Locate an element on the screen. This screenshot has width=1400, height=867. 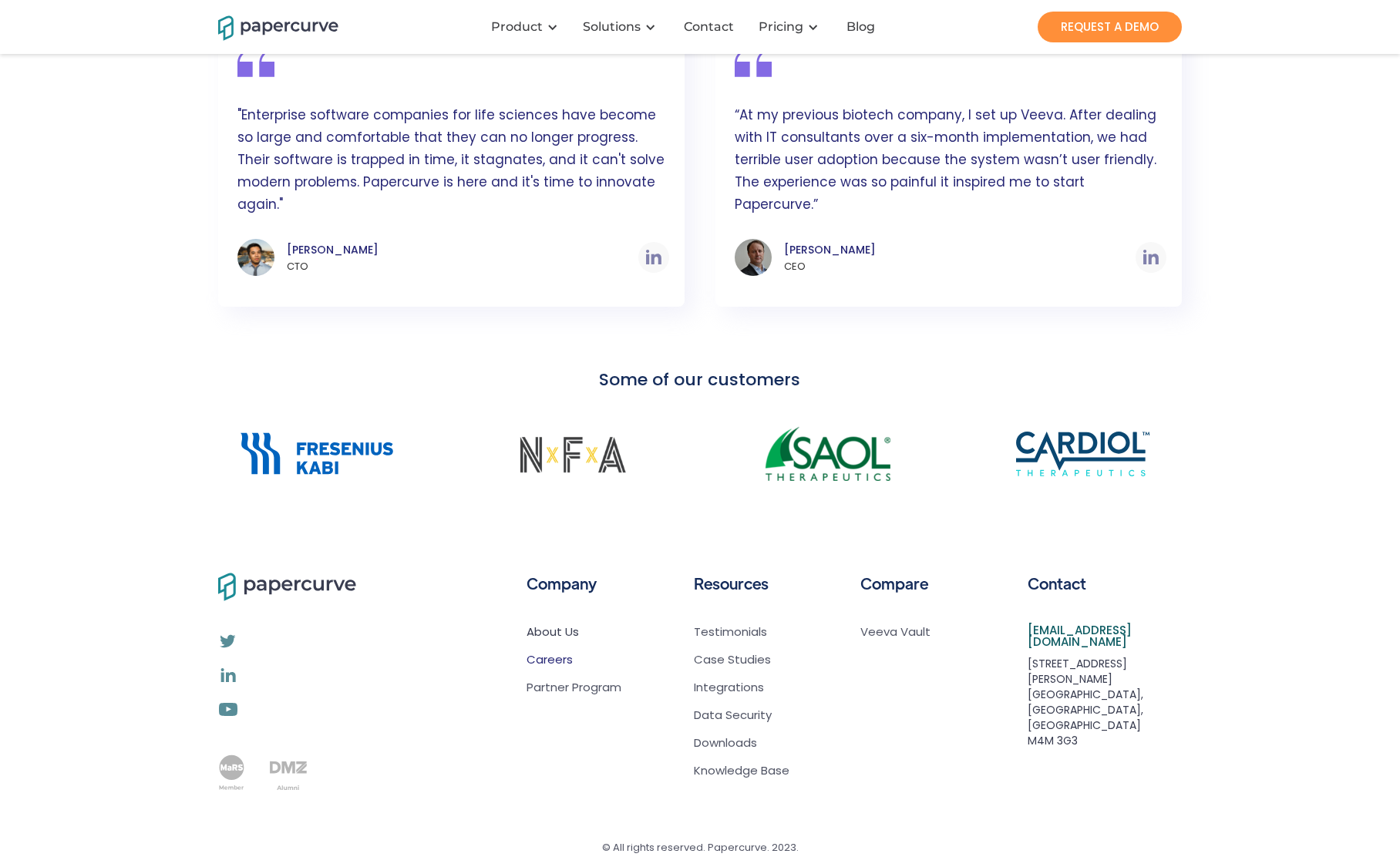
h6: Company is located at coordinates (561, 584).